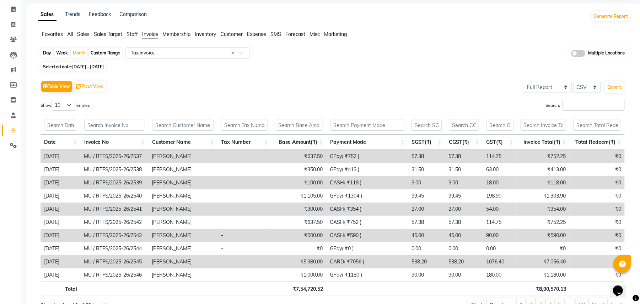 The width and height of the screenshot is (640, 304). Describe the element at coordinates (205, 34) in the screenshot. I see `span: Inventory` at that location.